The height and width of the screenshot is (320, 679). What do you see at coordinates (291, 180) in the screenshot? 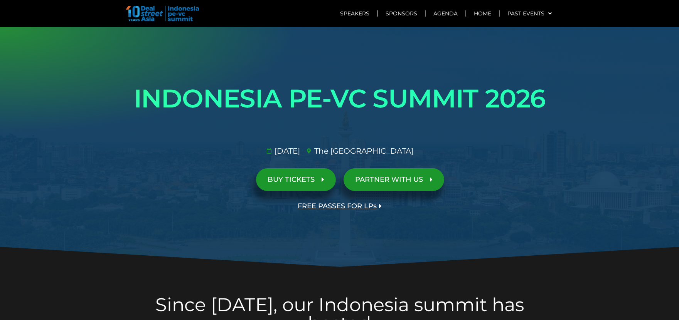
I see `span: BUY TICKETS` at bounding box center [291, 180].